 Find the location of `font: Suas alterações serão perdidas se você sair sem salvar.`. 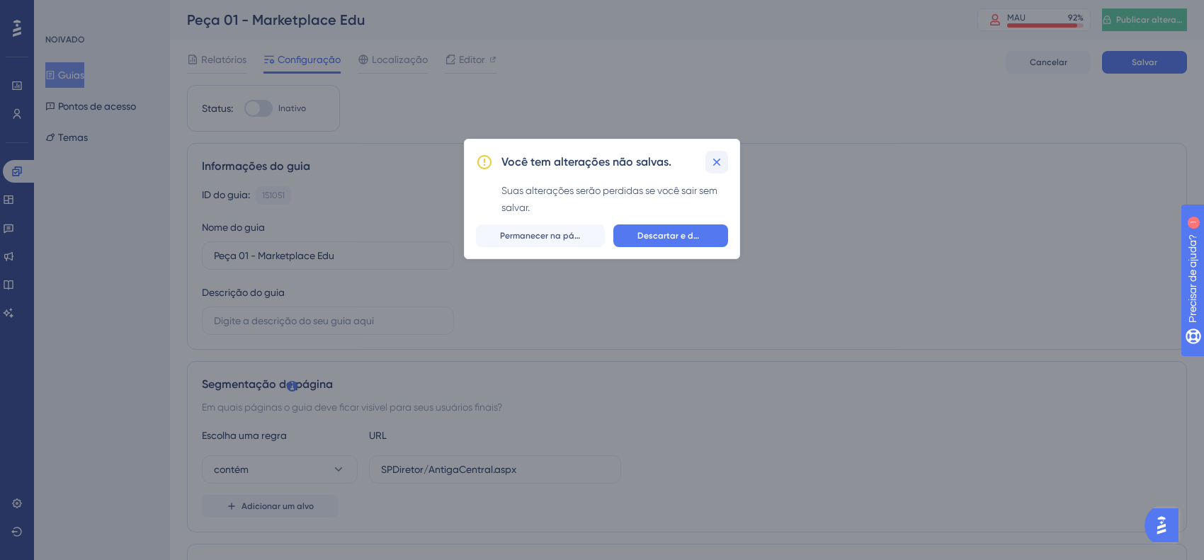

font: Suas alterações serão perdidas se você sair sem salvar. is located at coordinates (609, 199).